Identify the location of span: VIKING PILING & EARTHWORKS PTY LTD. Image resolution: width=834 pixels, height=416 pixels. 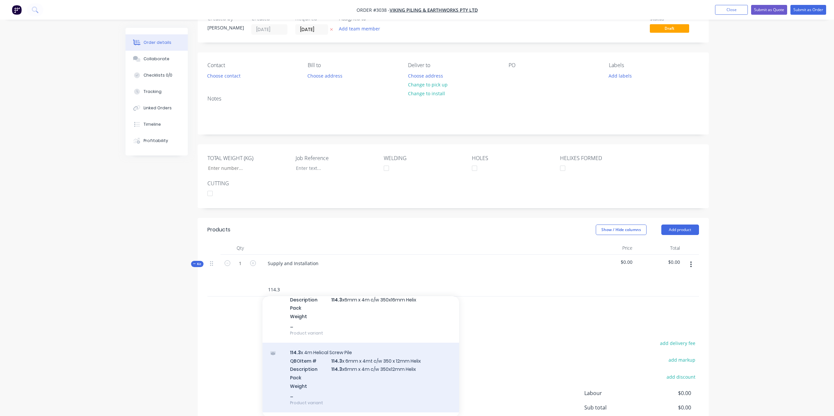
(433, 10).